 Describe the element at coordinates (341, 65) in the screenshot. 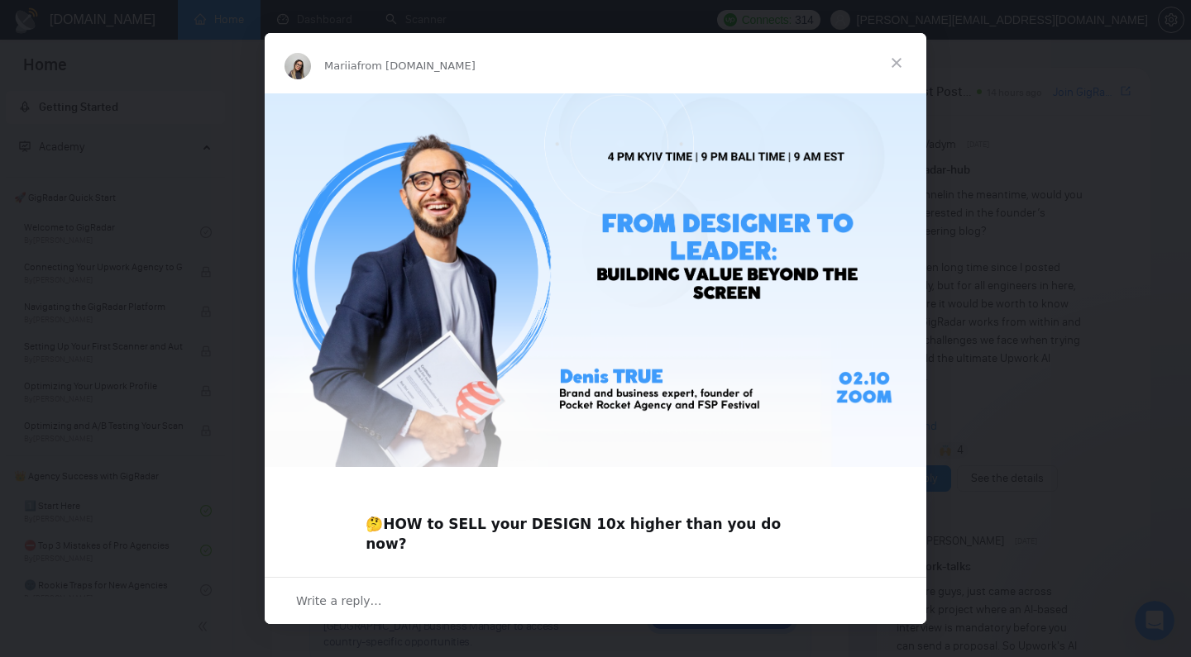

I see `span: Mariia` at that location.